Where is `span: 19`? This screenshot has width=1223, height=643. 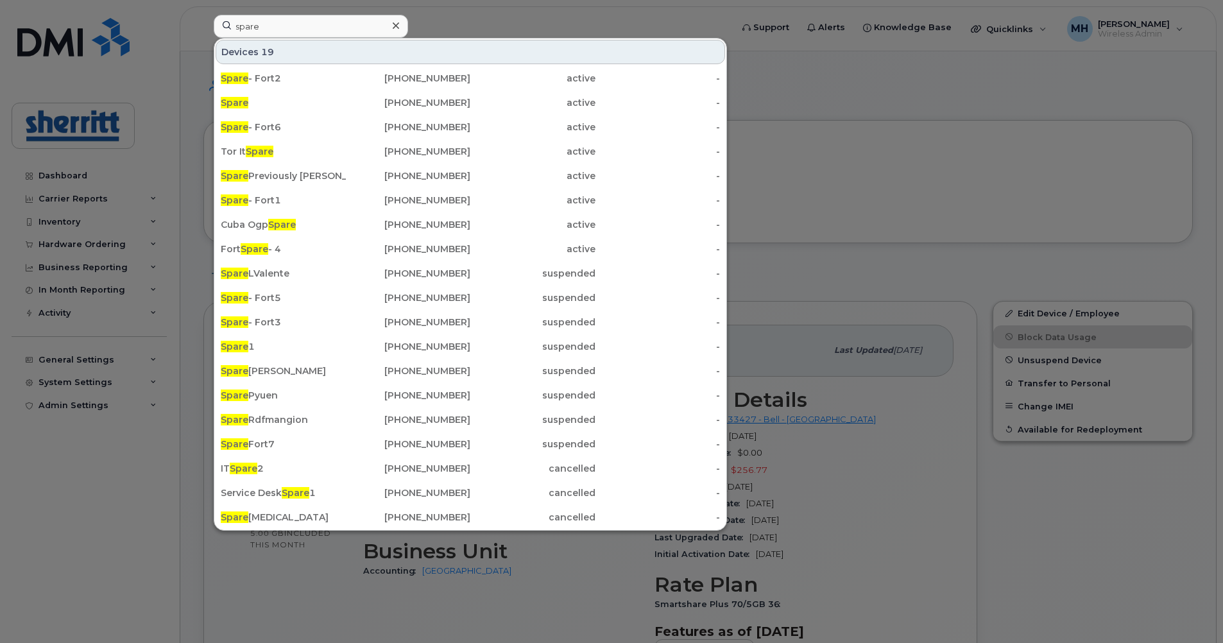
span: 19 is located at coordinates (267, 52).